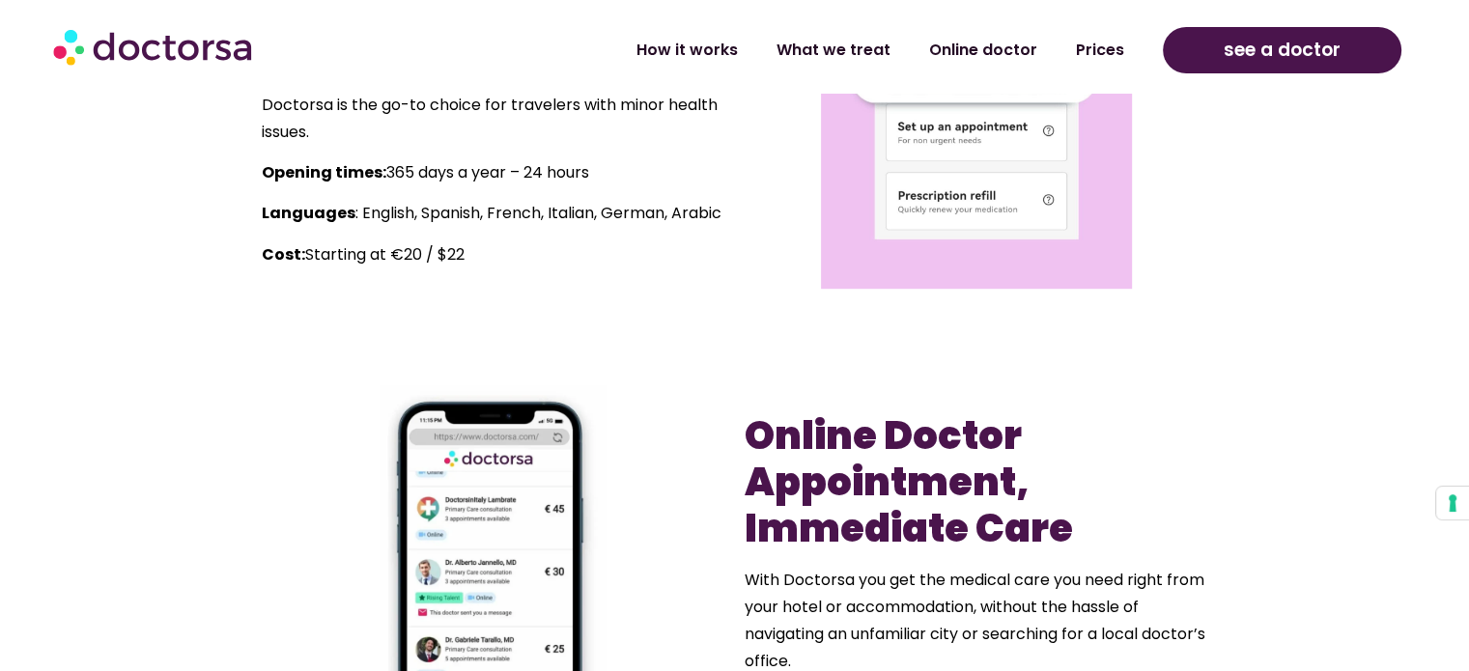 The width and height of the screenshot is (1469, 671). What do you see at coordinates (1281, 50) in the screenshot?
I see `a: see a doctor` at bounding box center [1281, 50].